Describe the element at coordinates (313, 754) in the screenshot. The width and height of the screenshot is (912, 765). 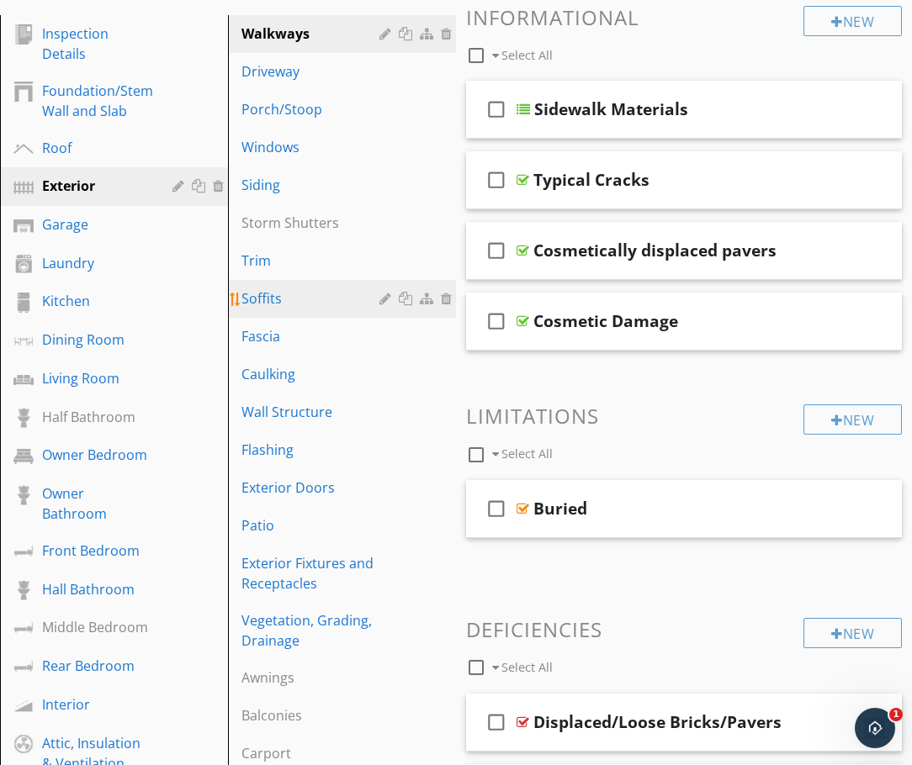
I see `div: Carport` at that location.